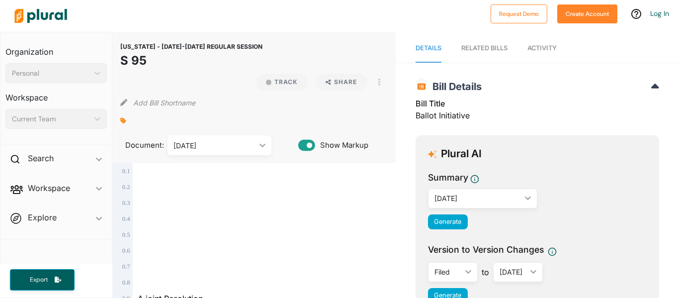  What do you see at coordinates (454, 86) in the screenshot?
I see `span: Bill Details` at bounding box center [454, 86].